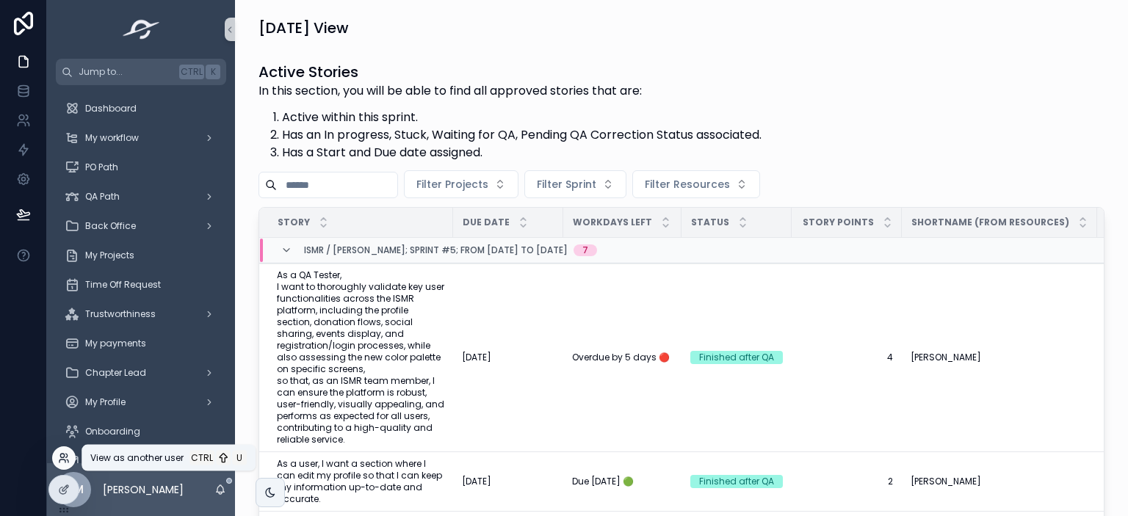  What do you see at coordinates (141, 109) in the screenshot?
I see `a: Dashboard` at bounding box center [141, 109].